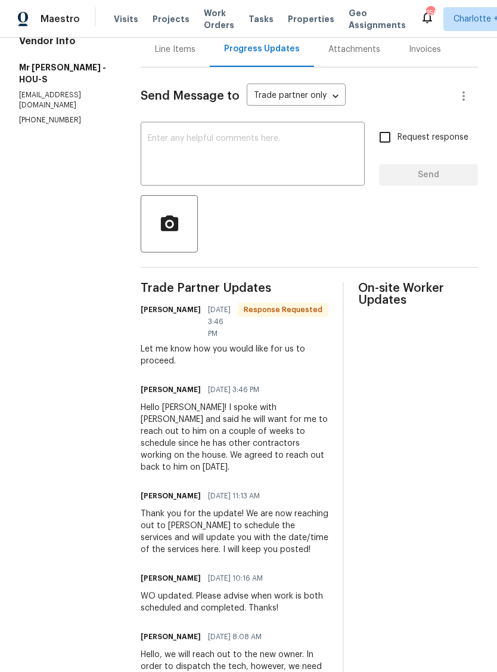 The height and width of the screenshot is (672, 497). I want to click on div: WO updated. Please advise when work is both scheduled and completed. Thanks!, so click(234, 602).